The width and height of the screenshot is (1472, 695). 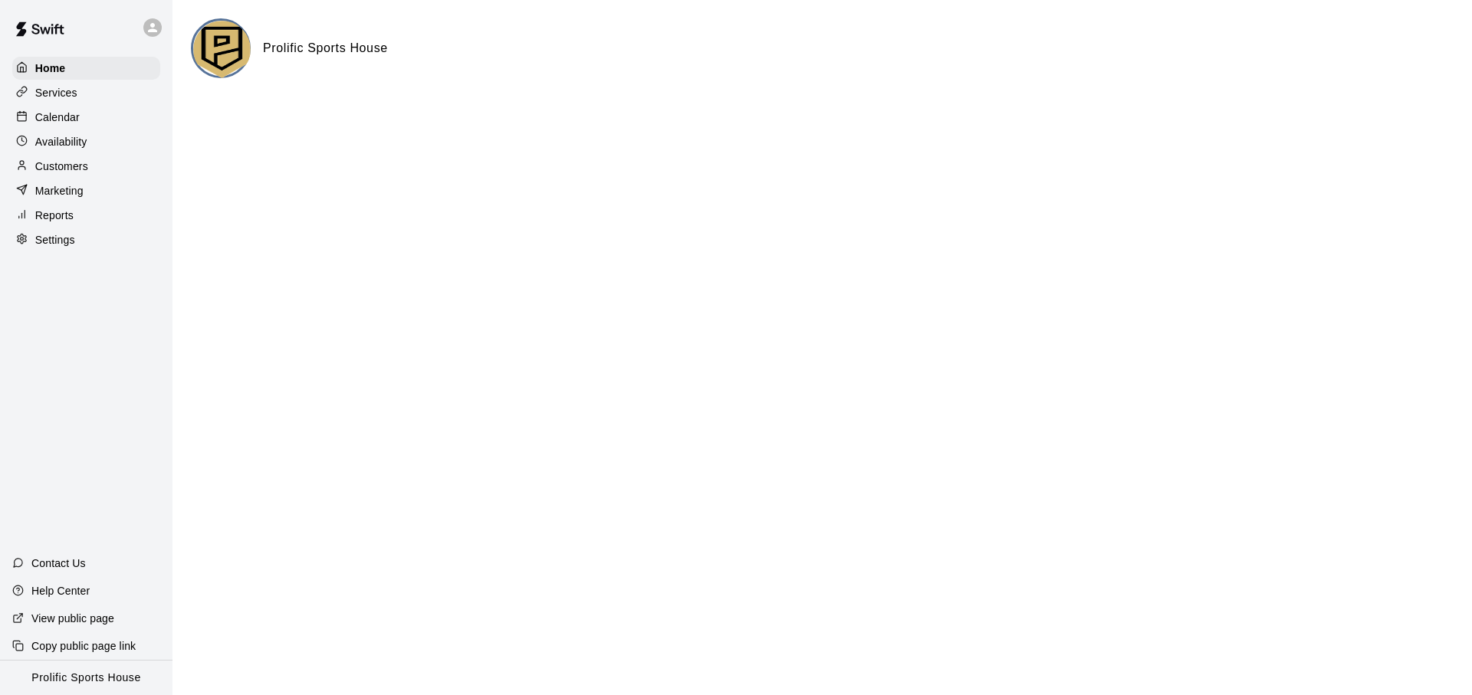 I want to click on p: View public page, so click(x=73, y=619).